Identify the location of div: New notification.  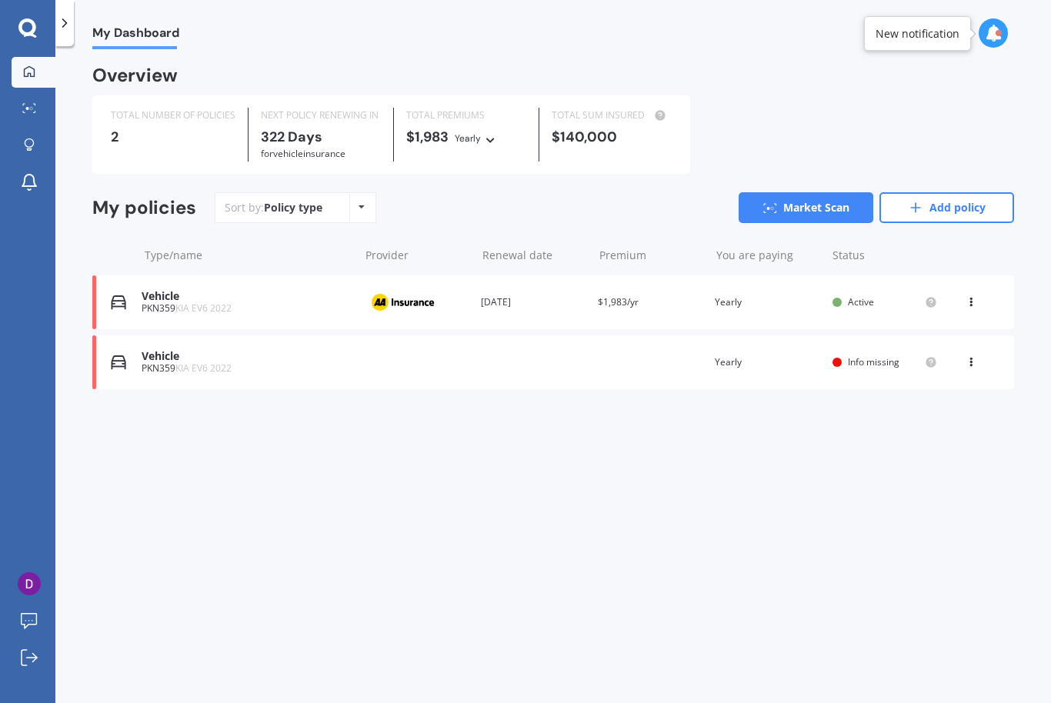
(917, 34).